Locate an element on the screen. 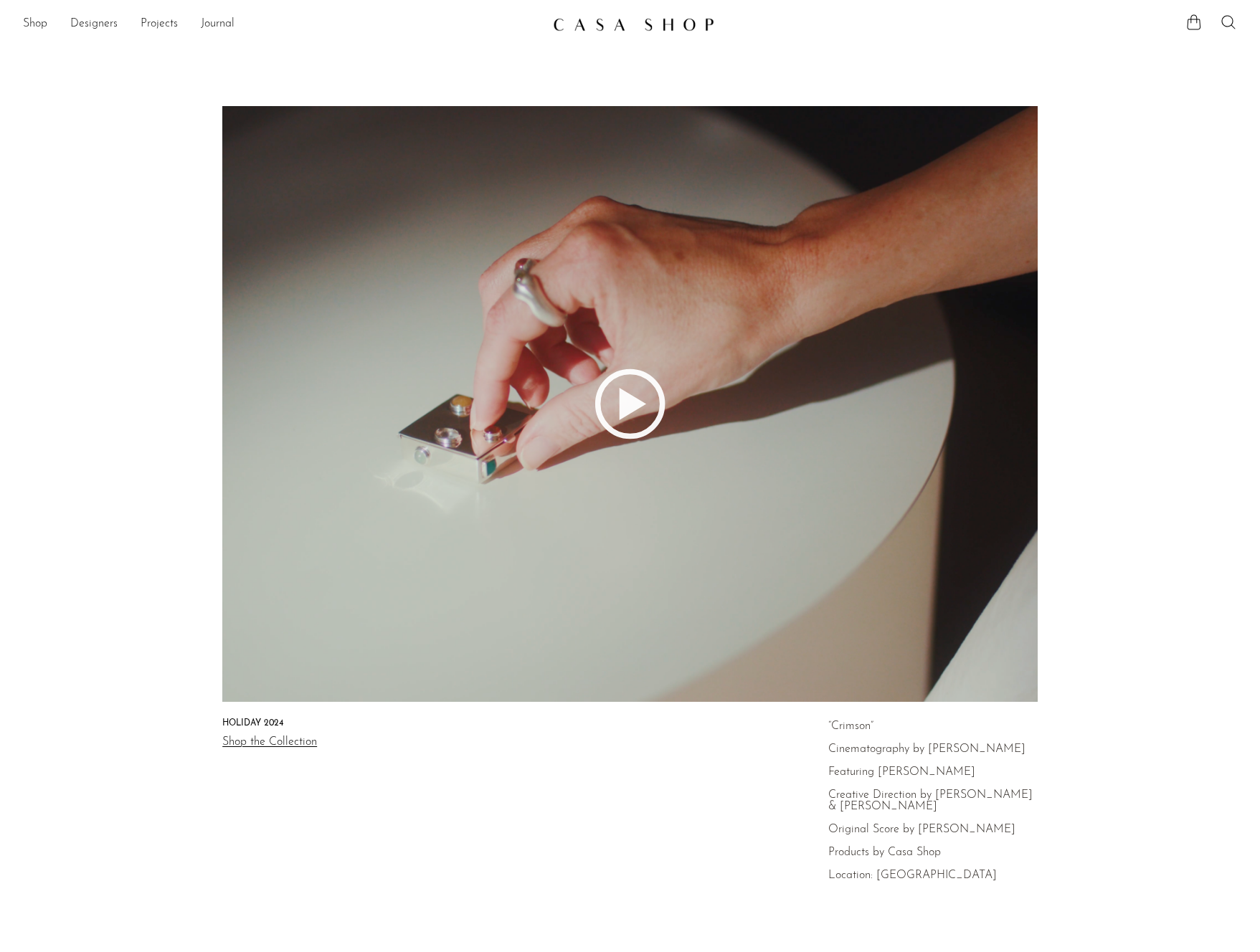  a: Shop the Collection is located at coordinates (269, 743).